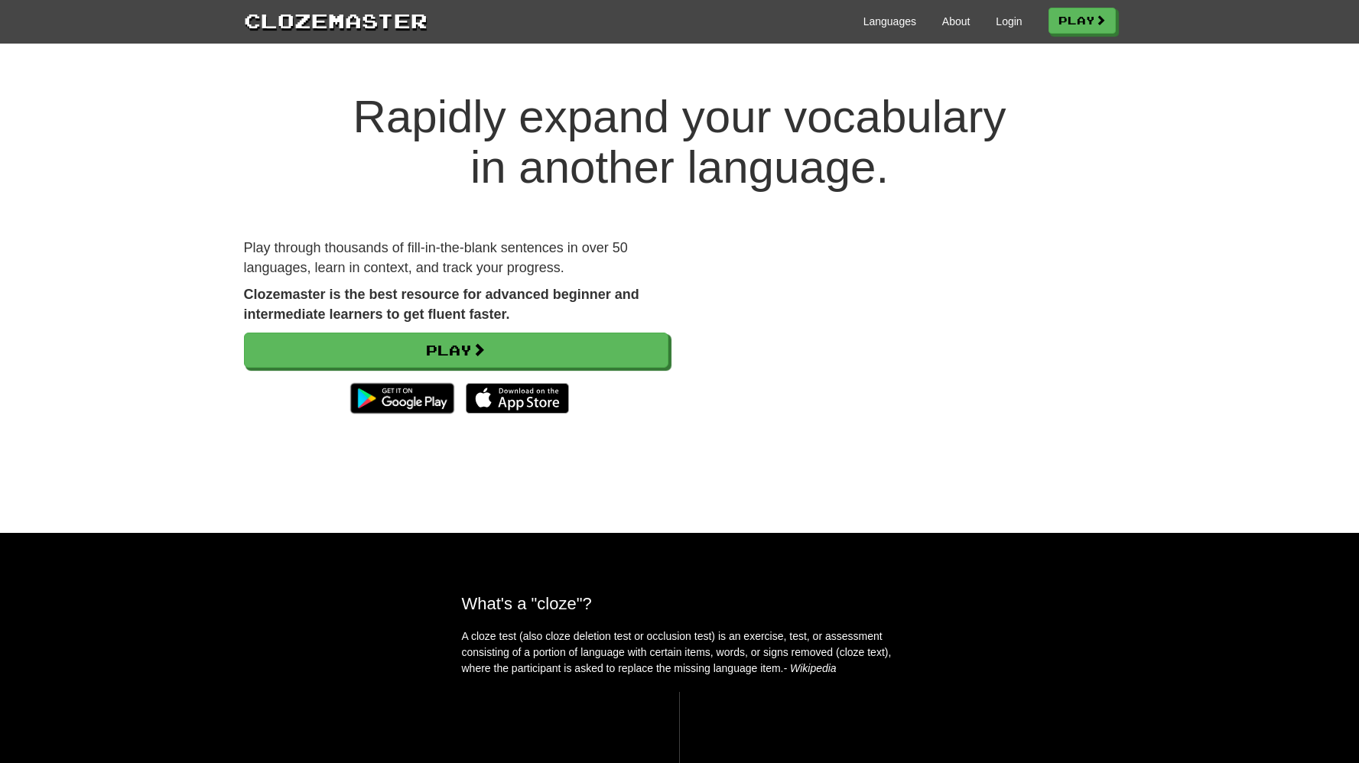 This screenshot has width=1359, height=763. What do you see at coordinates (680, 603) in the screenshot?
I see `h2: What's a "cloze"?` at bounding box center [680, 603].